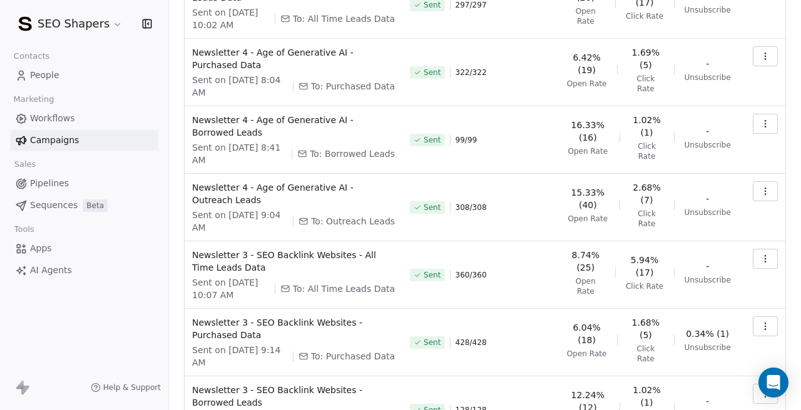 This screenshot has height=410, width=801. I want to click on a: Campaigns, so click(84, 140).